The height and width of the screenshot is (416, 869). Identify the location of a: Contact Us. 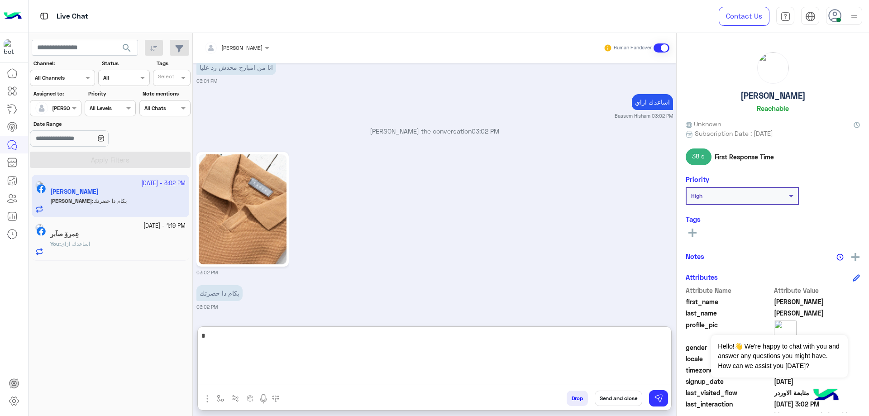
(744, 16).